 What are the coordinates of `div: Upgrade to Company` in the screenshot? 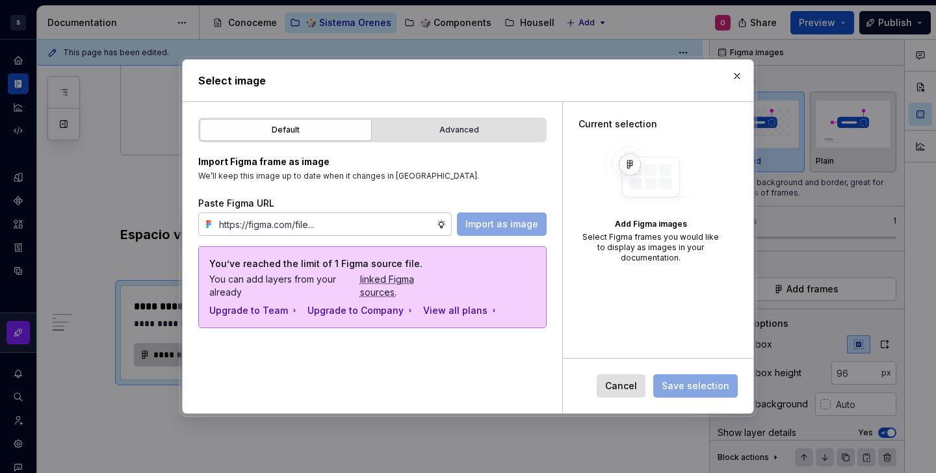 It's located at (361, 311).